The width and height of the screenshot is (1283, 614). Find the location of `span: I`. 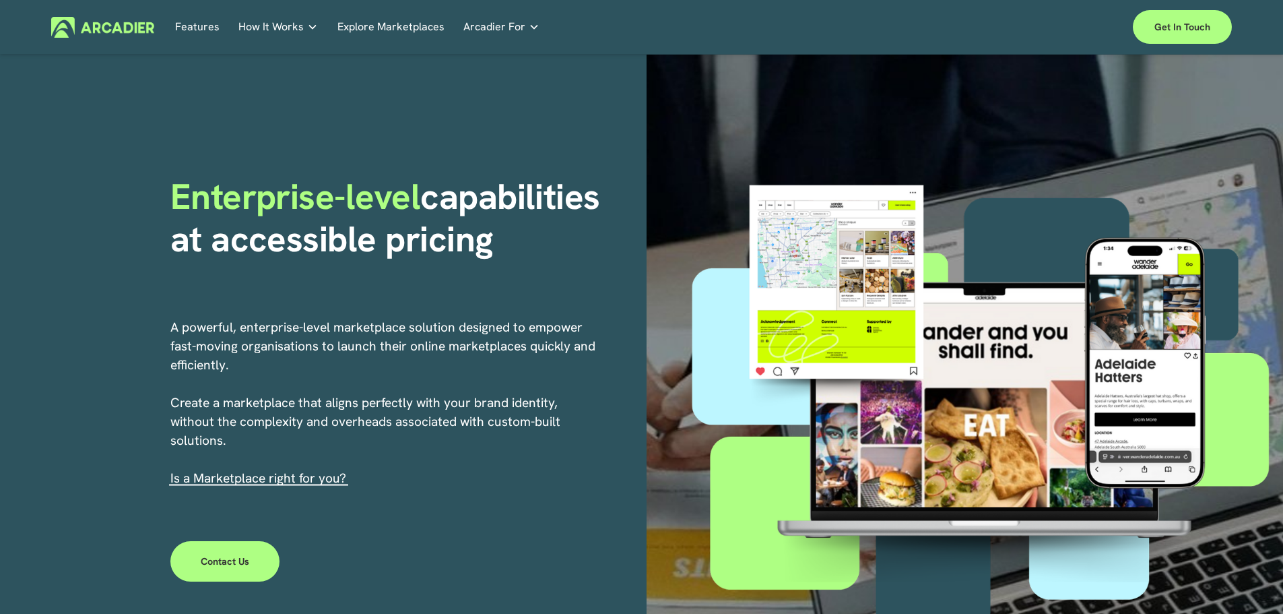

span: I is located at coordinates (258, 478).